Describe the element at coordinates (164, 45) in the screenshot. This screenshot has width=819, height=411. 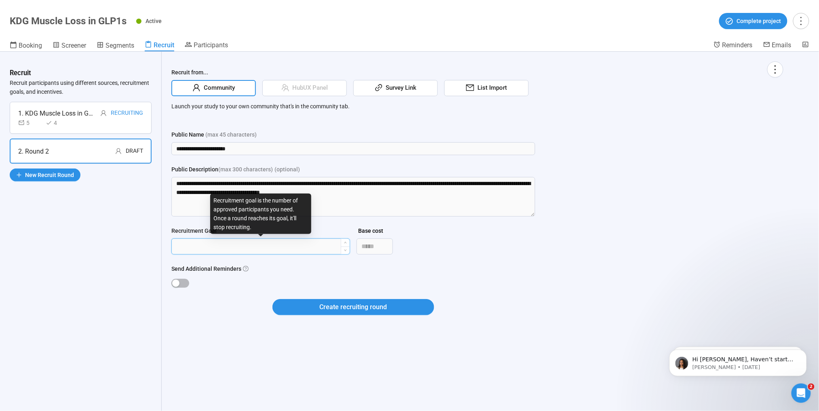
I see `span: Recruit` at that location.